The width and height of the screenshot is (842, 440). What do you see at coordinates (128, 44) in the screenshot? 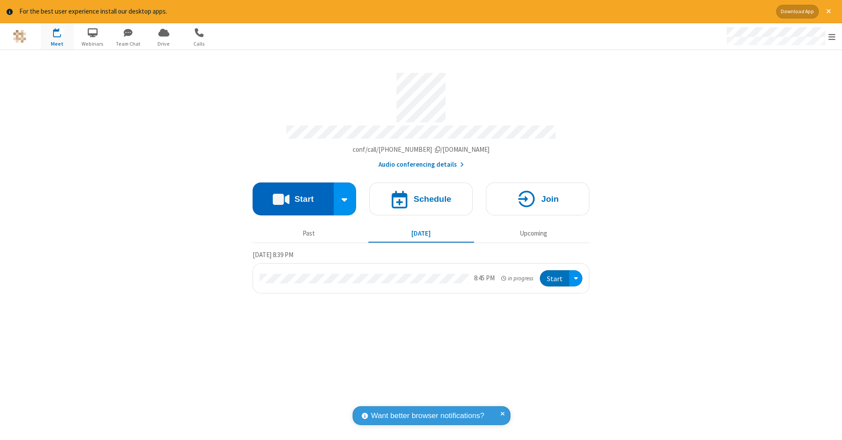
I see `span: Team Chat` at bounding box center [128, 44].